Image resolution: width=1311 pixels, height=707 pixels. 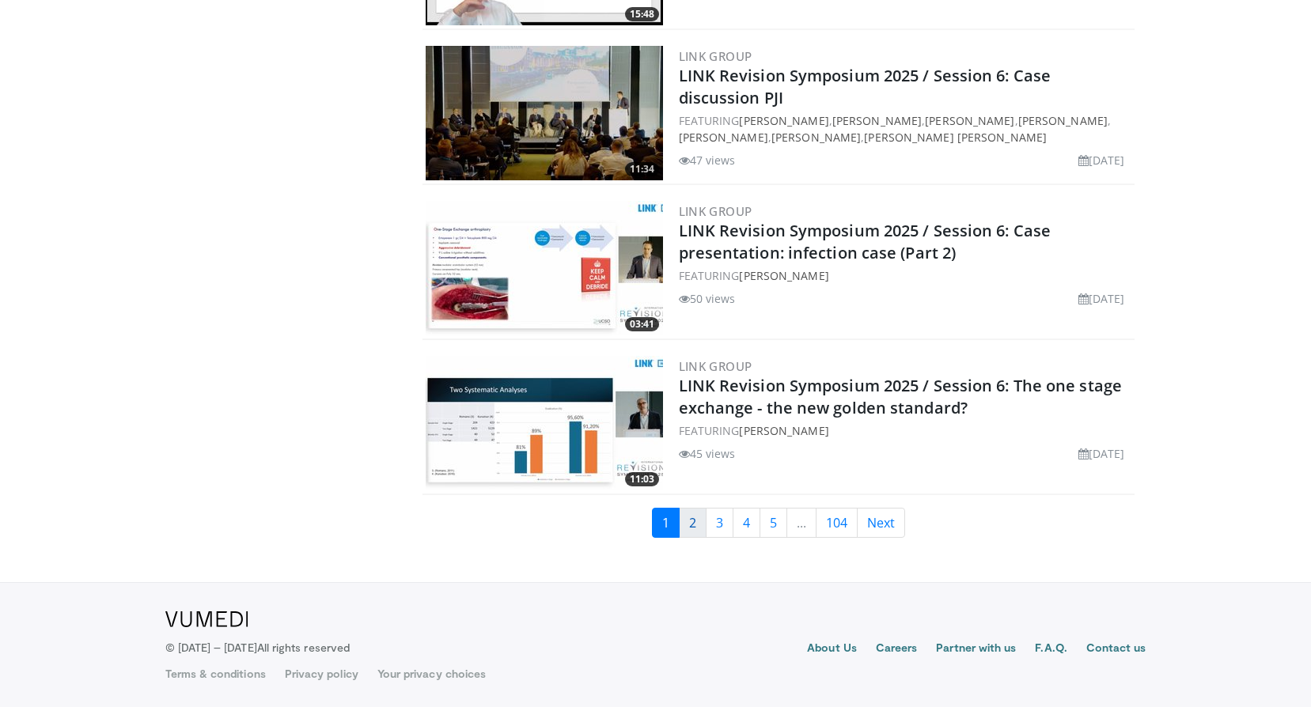 What do you see at coordinates (865, 86) in the screenshot?
I see `a: LINK Revision Symposium 2025 / Session 6: Case discussion PJI` at bounding box center [865, 86].